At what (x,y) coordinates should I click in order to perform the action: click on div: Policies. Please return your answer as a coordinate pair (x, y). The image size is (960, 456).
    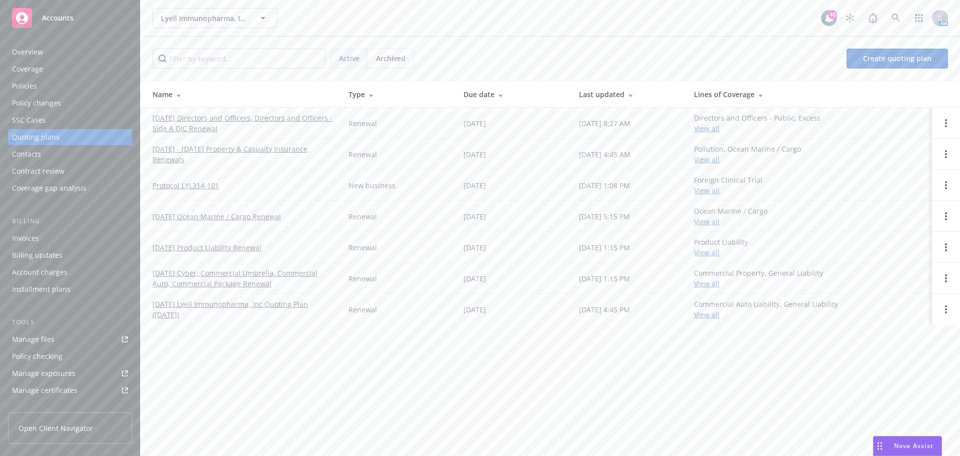
    Looking at the image, I should click on (25, 86).